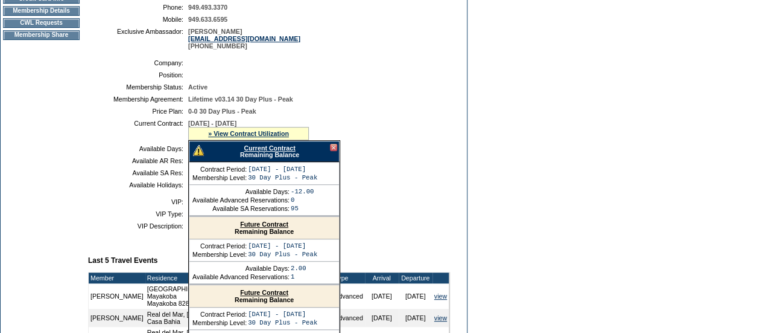 The image size is (763, 333). Describe the element at coordinates (302, 200) in the screenshot. I see `td: 0` at that location.